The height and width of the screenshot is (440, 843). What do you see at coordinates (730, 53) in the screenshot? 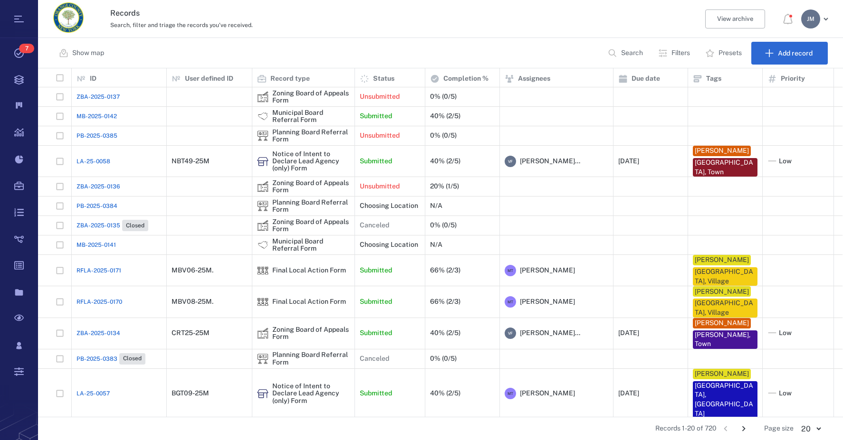
I see `p: Presets` at bounding box center [730, 53].